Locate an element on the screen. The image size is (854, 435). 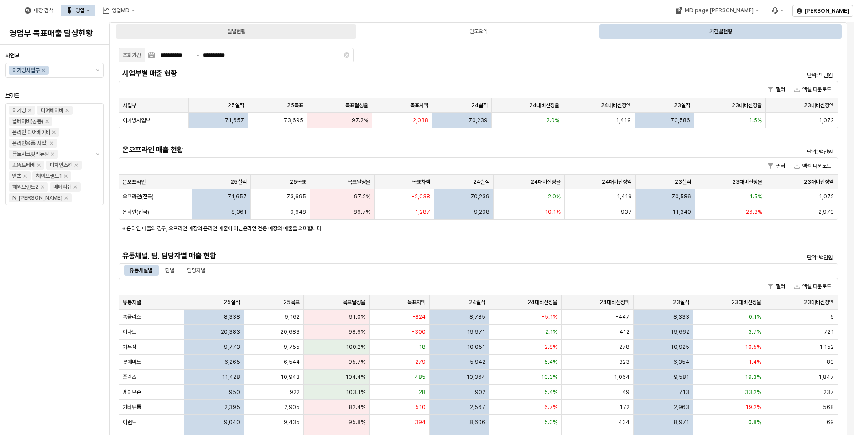
span: 24대비신장율 is located at coordinates (542, 302).